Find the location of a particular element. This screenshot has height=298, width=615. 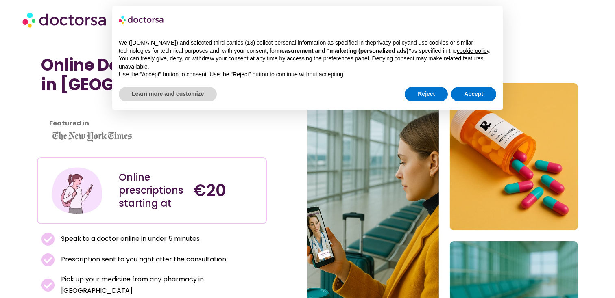

p: Use the “Accept” button to consent. Use the “Reject” button to continue without accepting. is located at coordinates (307, 75).